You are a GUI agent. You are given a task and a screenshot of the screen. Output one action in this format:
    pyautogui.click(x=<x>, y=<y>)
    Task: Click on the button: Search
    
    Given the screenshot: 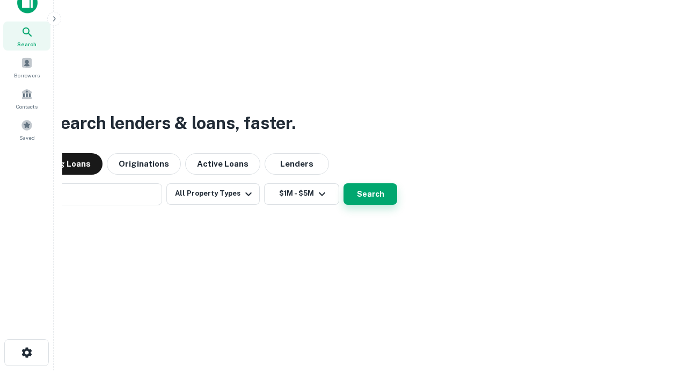 What is the action you would take?
    pyautogui.click(x=371, y=194)
    